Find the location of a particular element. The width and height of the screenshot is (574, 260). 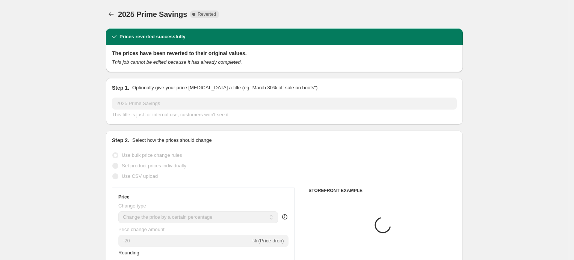

i: This job cannot be edited because it has already completed. is located at coordinates (177, 62).